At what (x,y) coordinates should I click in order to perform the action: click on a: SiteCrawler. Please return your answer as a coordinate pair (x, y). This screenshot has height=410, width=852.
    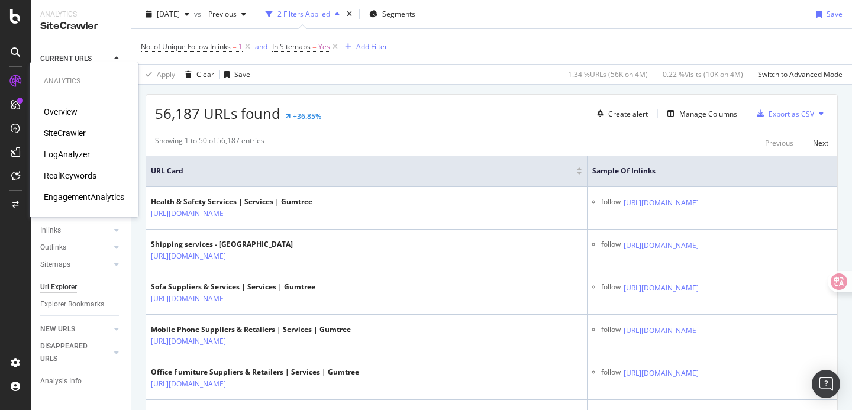
    Looking at the image, I should click on (65, 133).